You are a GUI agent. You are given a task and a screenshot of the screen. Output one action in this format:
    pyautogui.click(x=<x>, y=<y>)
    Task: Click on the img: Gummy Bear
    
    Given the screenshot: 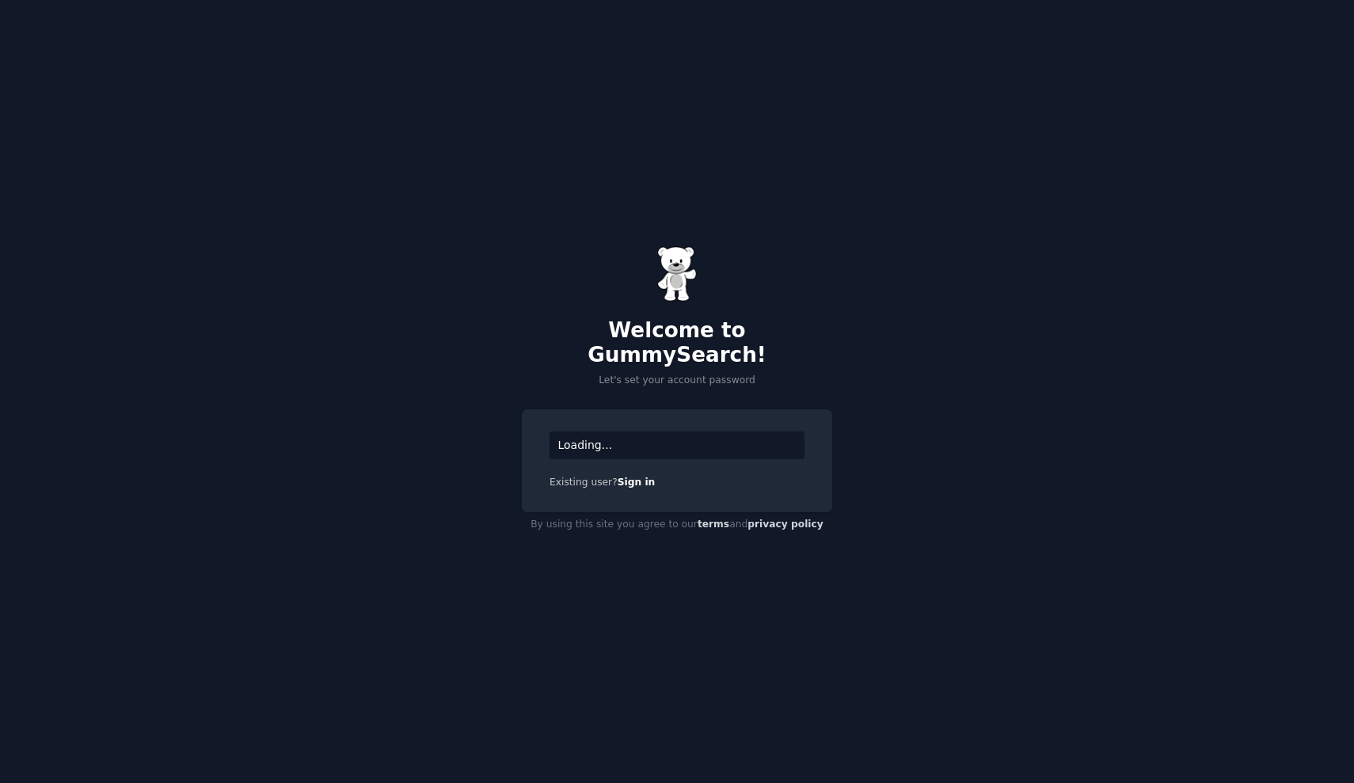 What is the action you would take?
    pyautogui.click(x=677, y=274)
    